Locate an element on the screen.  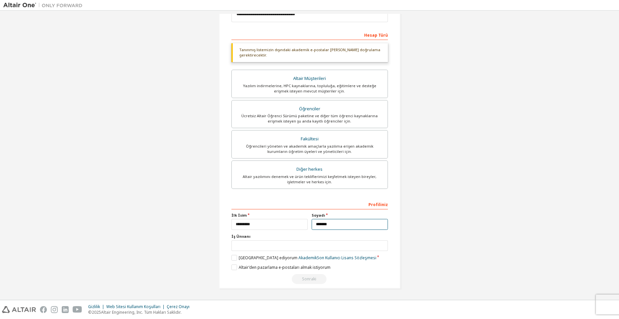
img: Altair One is located at coordinates (45, 5).